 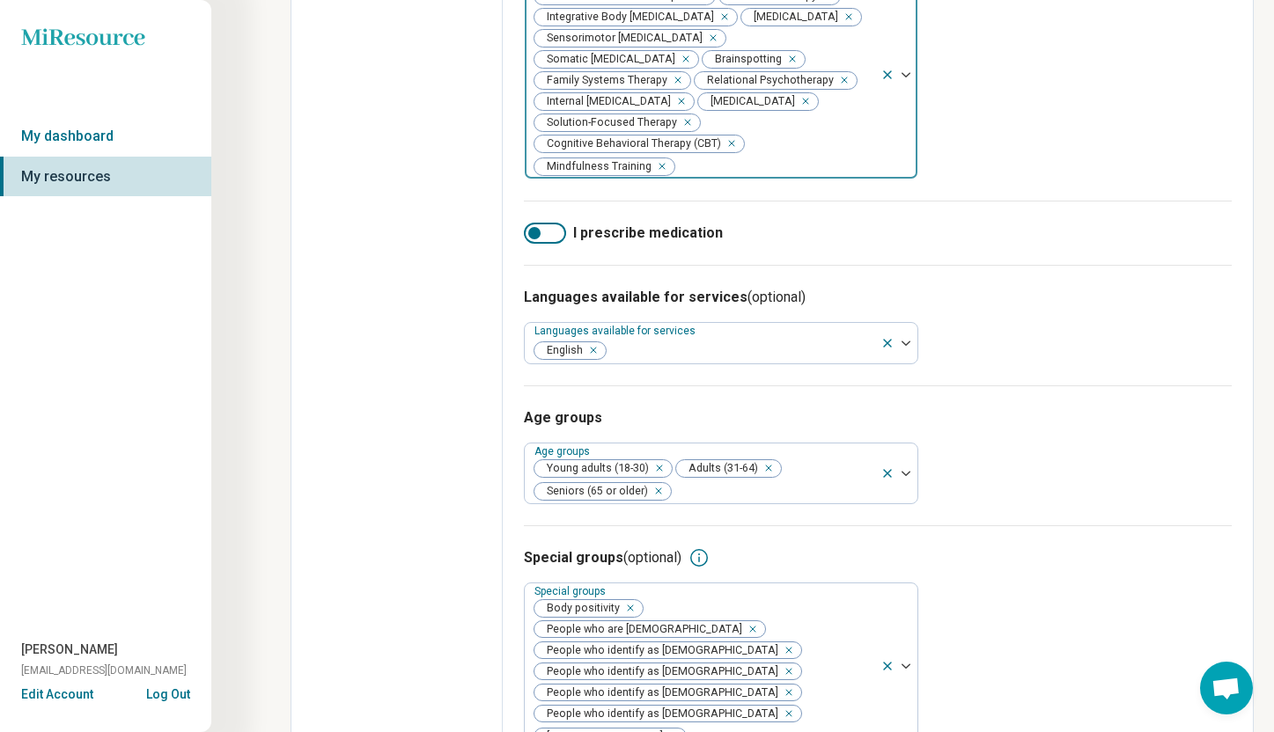 I want to click on span: Seniors (65 or older), so click(x=593, y=491).